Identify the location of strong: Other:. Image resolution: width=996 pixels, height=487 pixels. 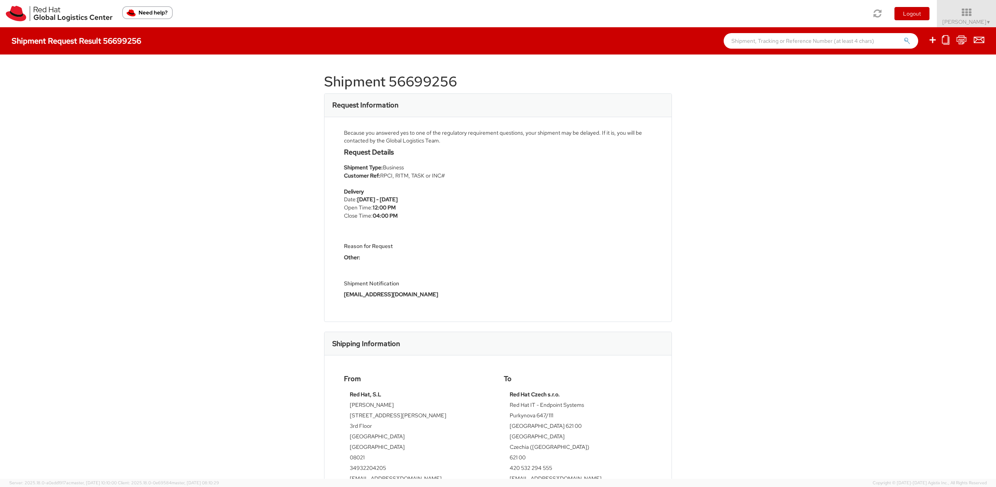
(352, 257).